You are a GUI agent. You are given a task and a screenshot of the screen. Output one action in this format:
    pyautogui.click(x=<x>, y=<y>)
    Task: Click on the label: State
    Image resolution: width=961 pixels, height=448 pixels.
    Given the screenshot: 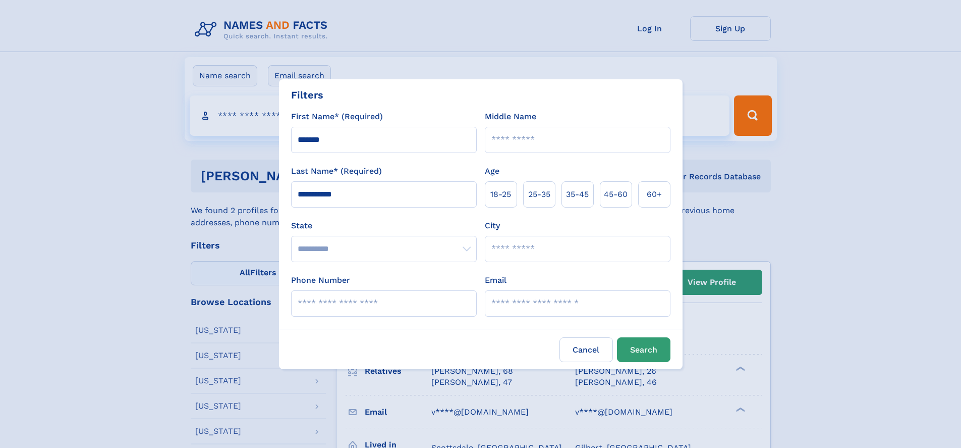 What is the action you would take?
    pyautogui.click(x=384, y=226)
    